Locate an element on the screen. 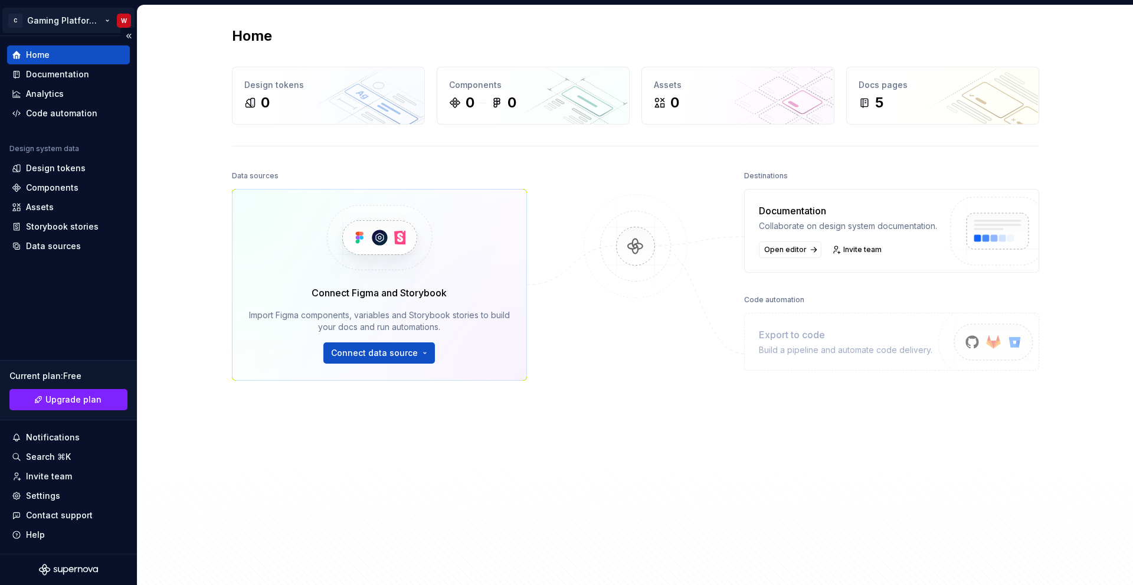 The height and width of the screenshot is (585, 1133). h2: Home is located at coordinates (252, 36).